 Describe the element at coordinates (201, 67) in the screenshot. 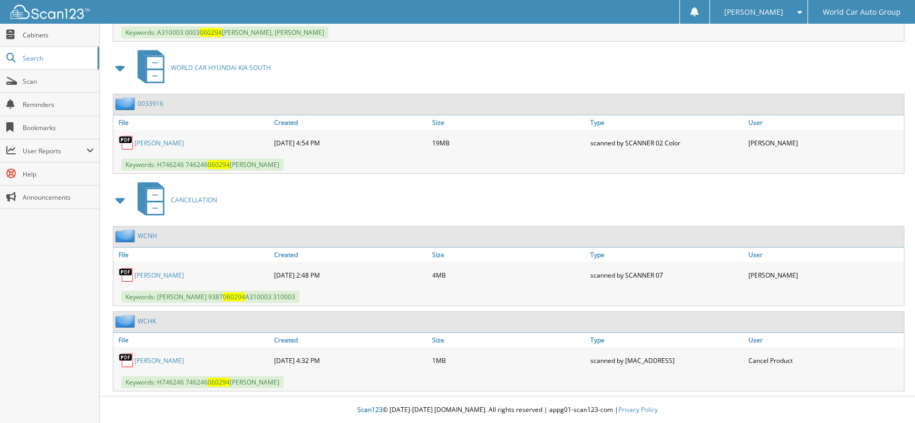

I see `a: WORLD CAR HYUNDAI KIA SOUTH` at that location.